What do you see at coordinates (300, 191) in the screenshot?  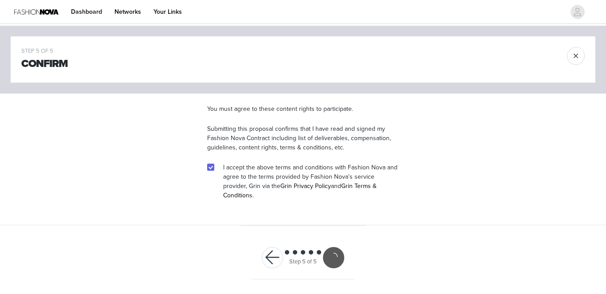 I see `a: Grin Terms & Conditions` at bounding box center [300, 191].